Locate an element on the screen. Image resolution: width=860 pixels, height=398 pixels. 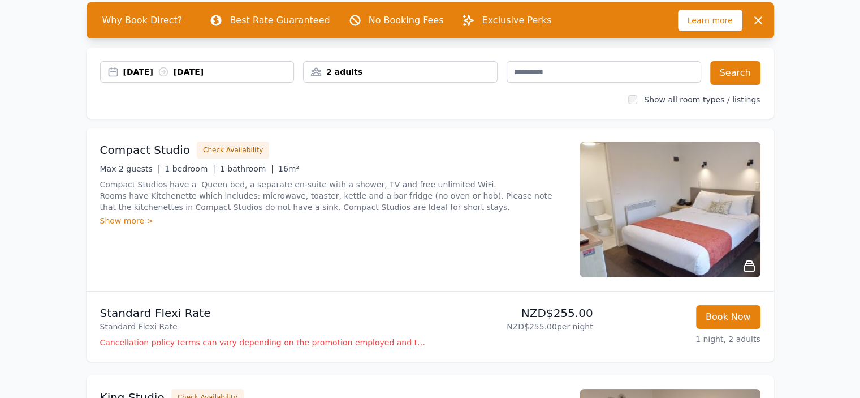
span: Max 2 guests | is located at coordinates (130, 169).